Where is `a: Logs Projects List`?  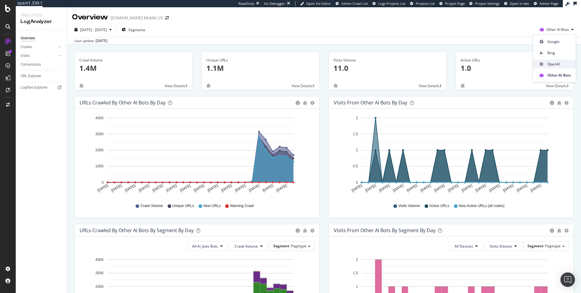 a: Logs Projects List is located at coordinates (389, 4).